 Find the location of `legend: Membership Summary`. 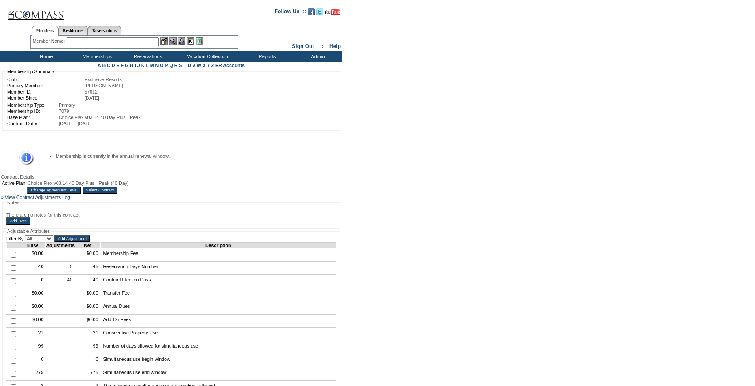

legend: Membership Summary is located at coordinates (30, 72).